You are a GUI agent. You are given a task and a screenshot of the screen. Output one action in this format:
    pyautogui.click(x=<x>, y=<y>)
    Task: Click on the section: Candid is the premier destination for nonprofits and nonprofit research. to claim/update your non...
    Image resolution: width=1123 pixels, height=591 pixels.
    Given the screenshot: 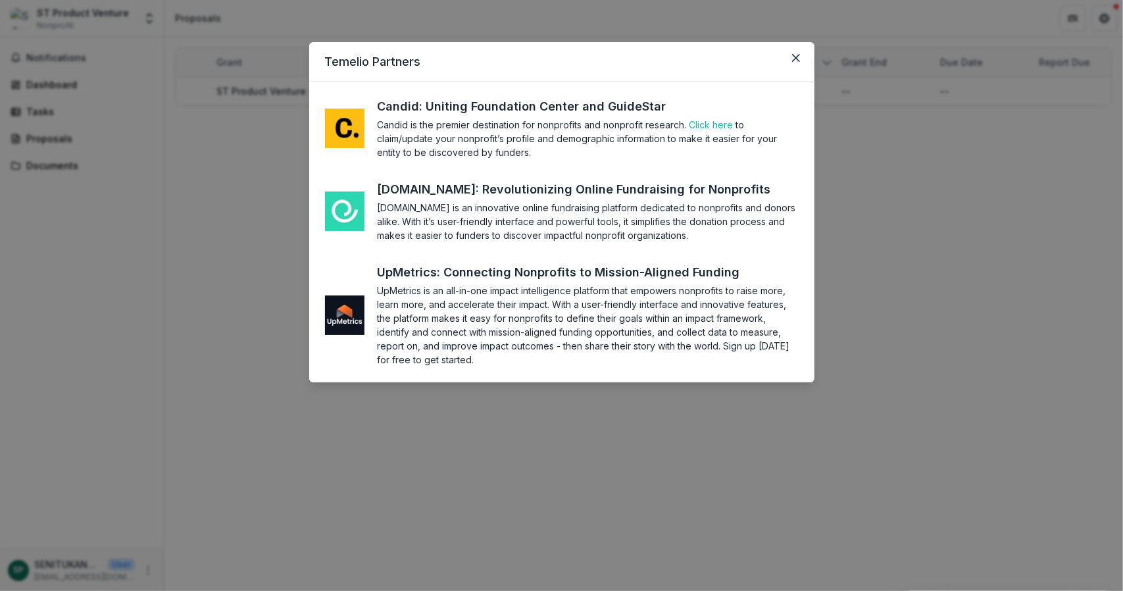 What is the action you would take?
    pyautogui.click(x=588, y=138)
    